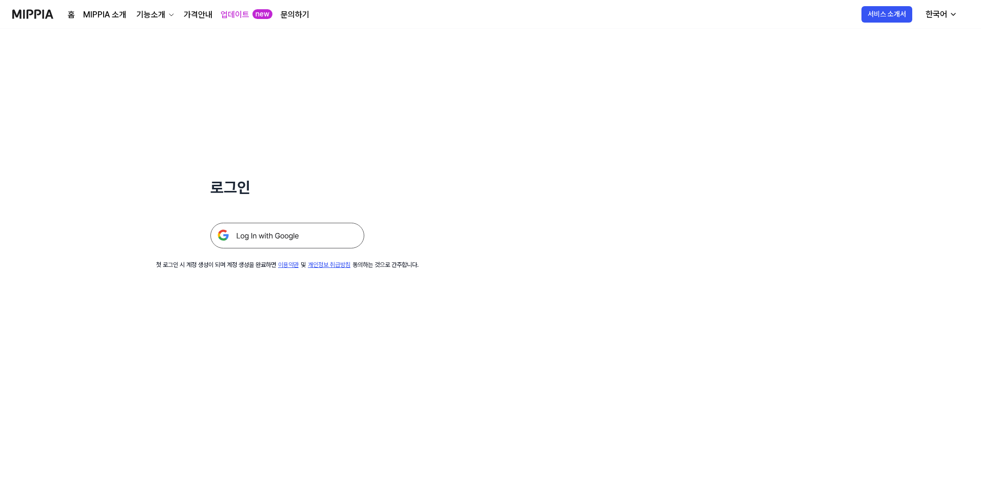 The image size is (981, 485). I want to click on div: 기능소개, so click(151, 15).